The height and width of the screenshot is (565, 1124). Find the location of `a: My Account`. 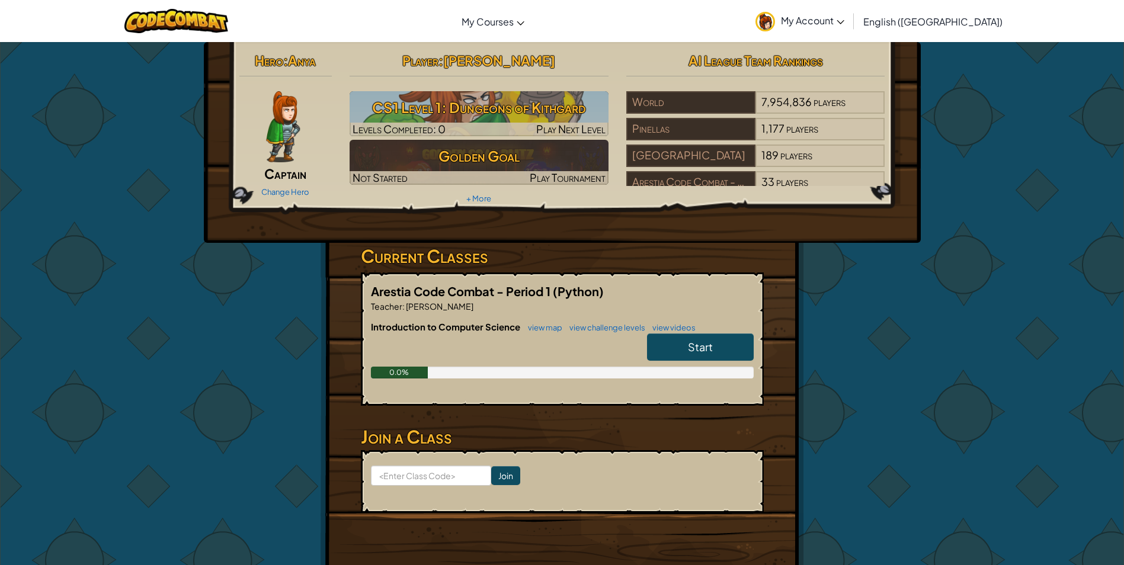

a: My Account is located at coordinates (800, 21).